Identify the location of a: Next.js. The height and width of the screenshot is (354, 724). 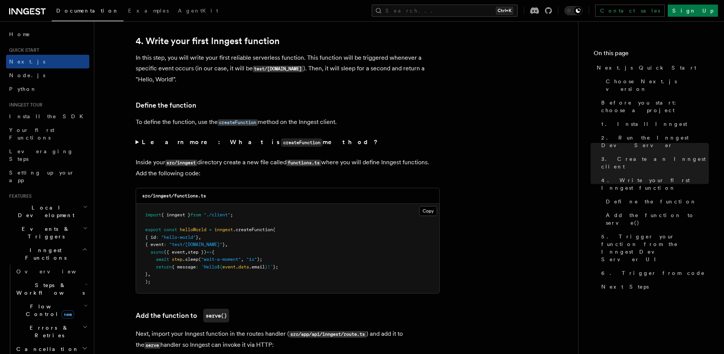
(48, 62).